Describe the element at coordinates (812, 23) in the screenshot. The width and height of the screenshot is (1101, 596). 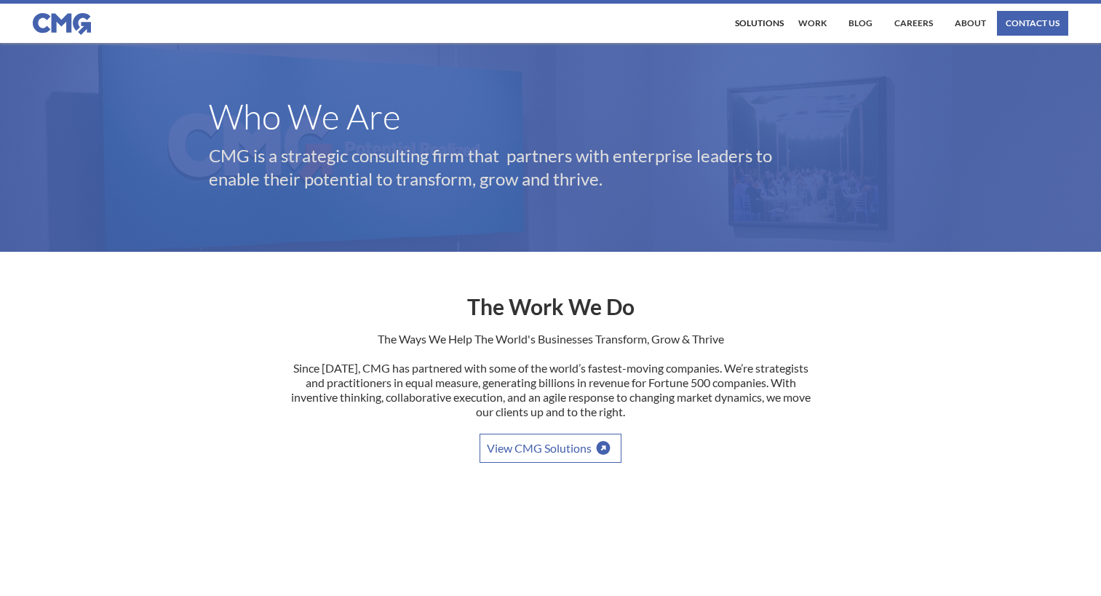
I see `a: work` at that location.